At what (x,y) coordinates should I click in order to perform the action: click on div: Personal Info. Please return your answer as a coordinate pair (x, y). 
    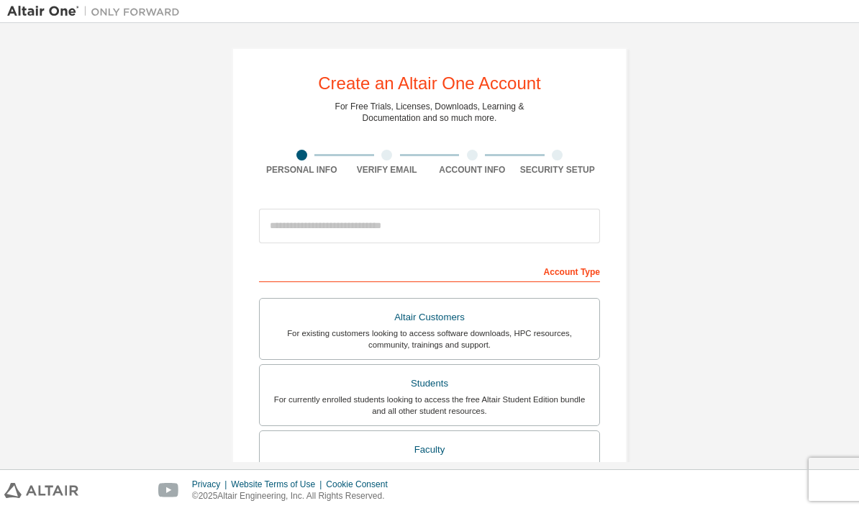
    Looking at the image, I should click on (302, 170).